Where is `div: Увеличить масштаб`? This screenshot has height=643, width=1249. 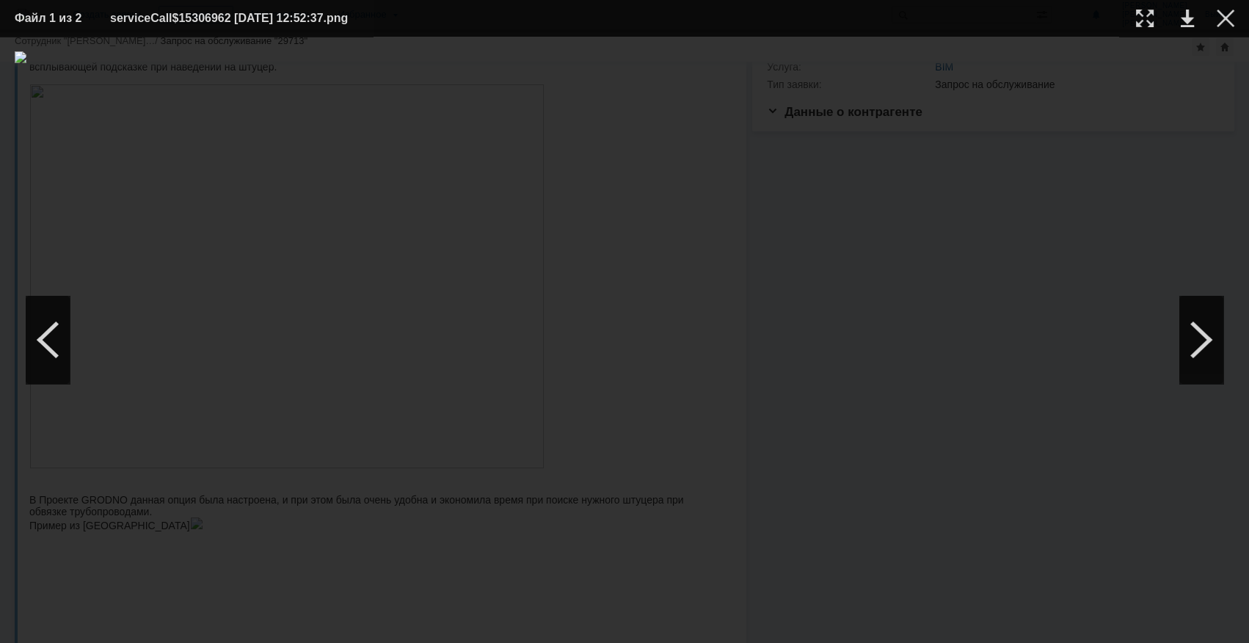 div: Увеличить масштаб is located at coordinates (1145, 18).